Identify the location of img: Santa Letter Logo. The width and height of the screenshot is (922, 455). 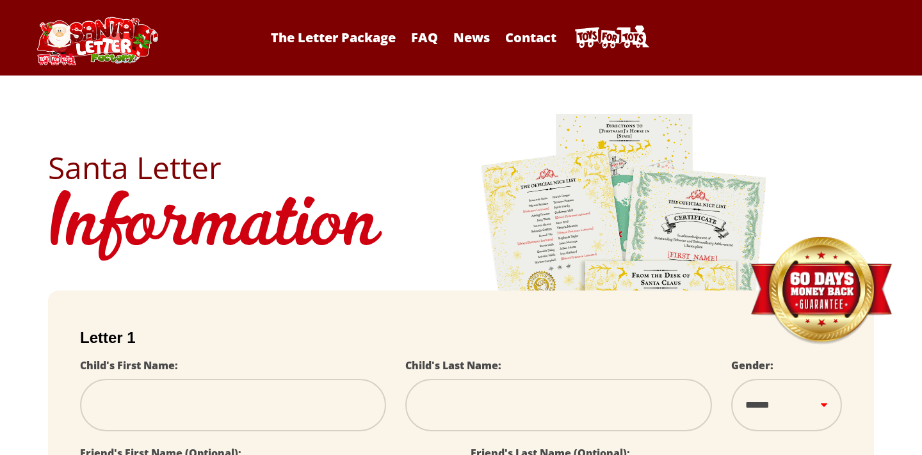
(97, 41).